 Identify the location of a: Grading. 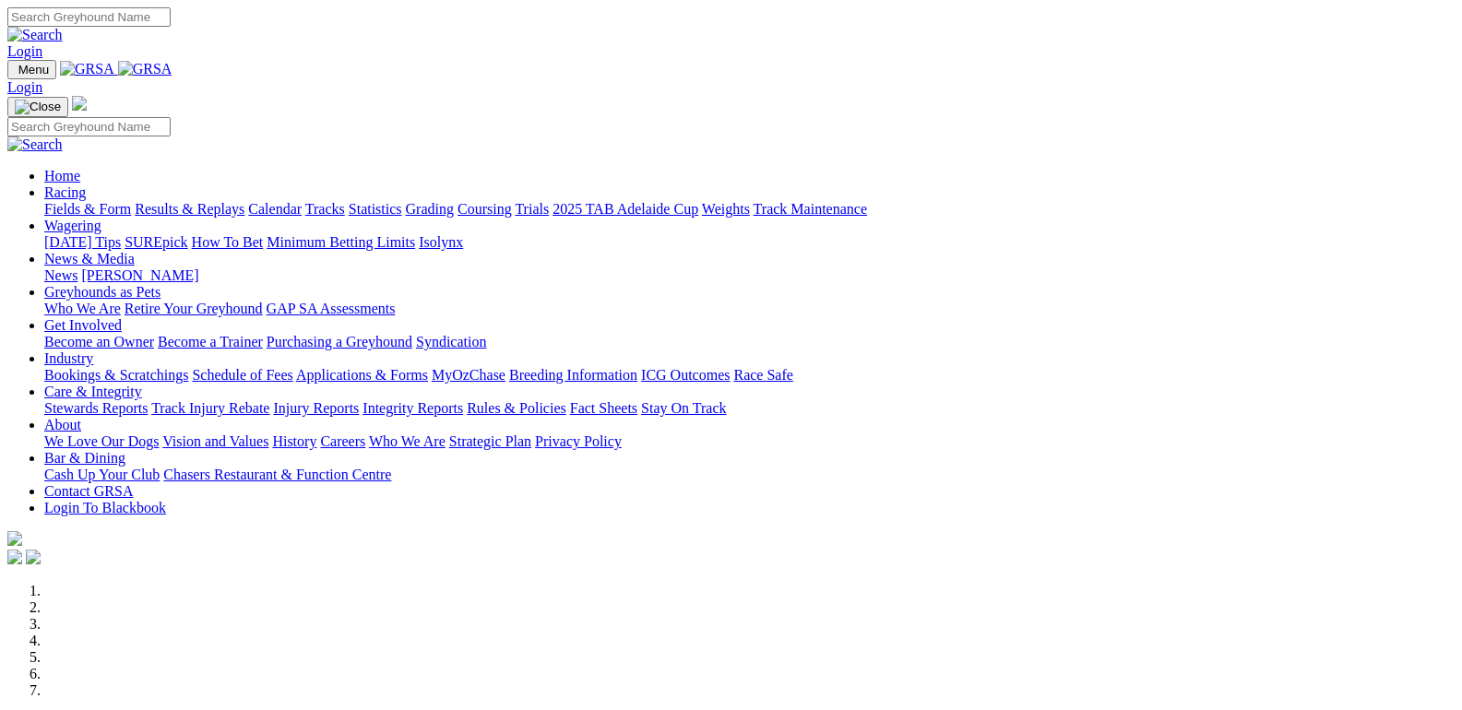
(430, 208).